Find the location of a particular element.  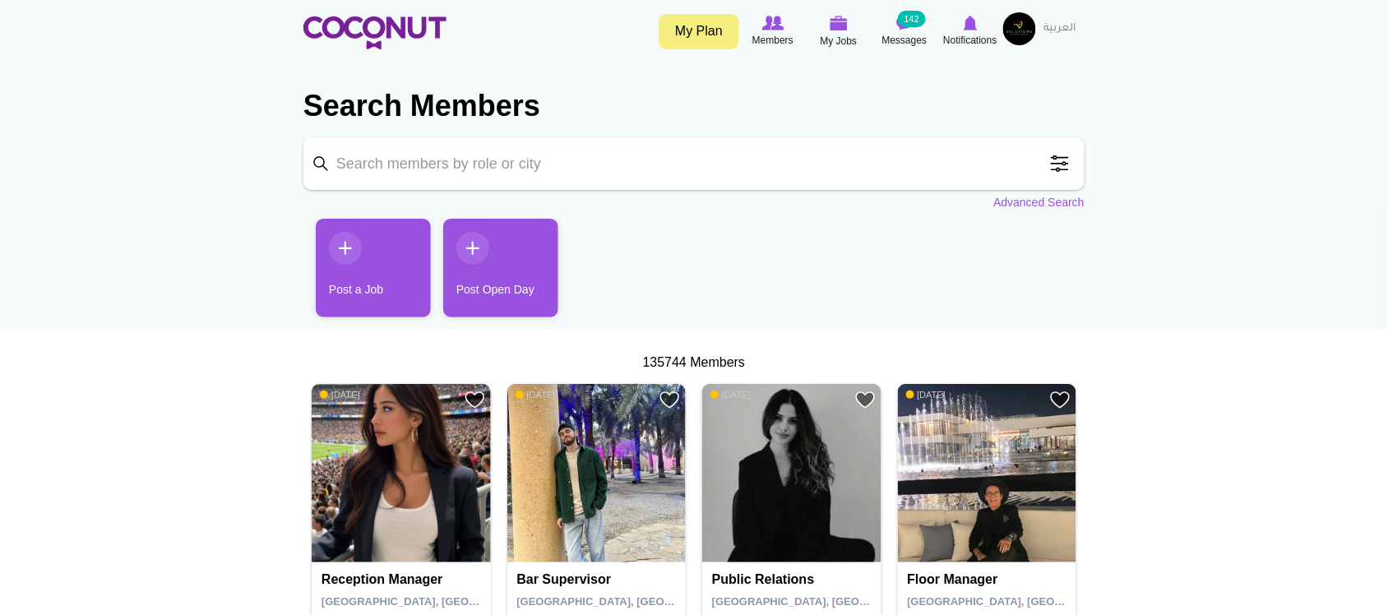

span: Members is located at coordinates (773, 40).